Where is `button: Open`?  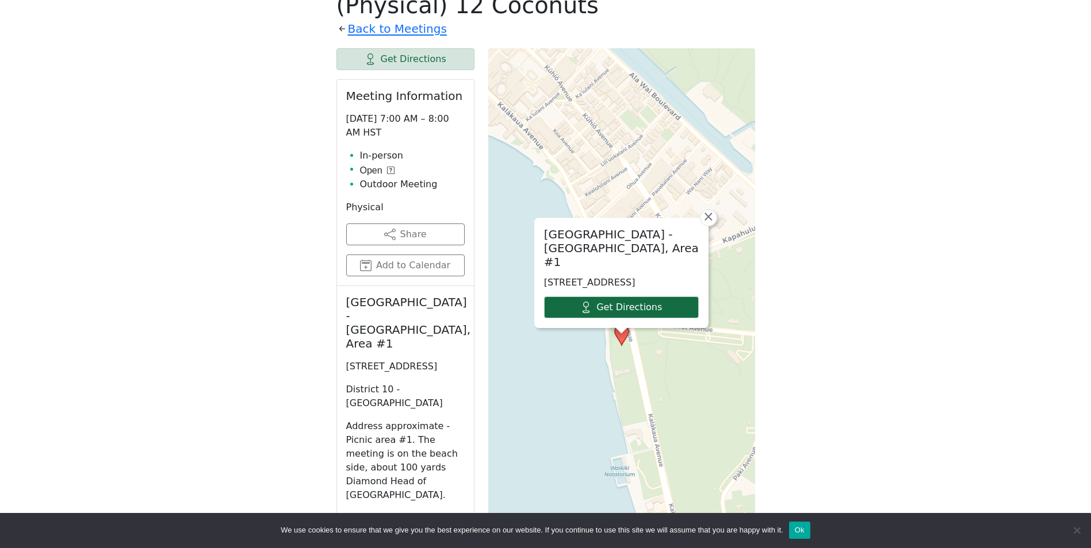
button: Open is located at coordinates (377, 171).